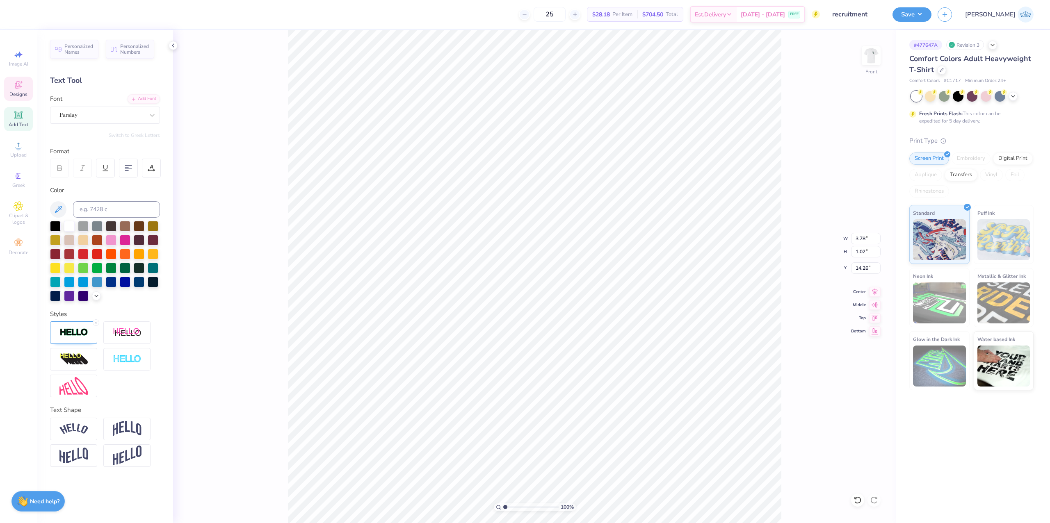  I want to click on div: Embroidery, so click(971, 159).